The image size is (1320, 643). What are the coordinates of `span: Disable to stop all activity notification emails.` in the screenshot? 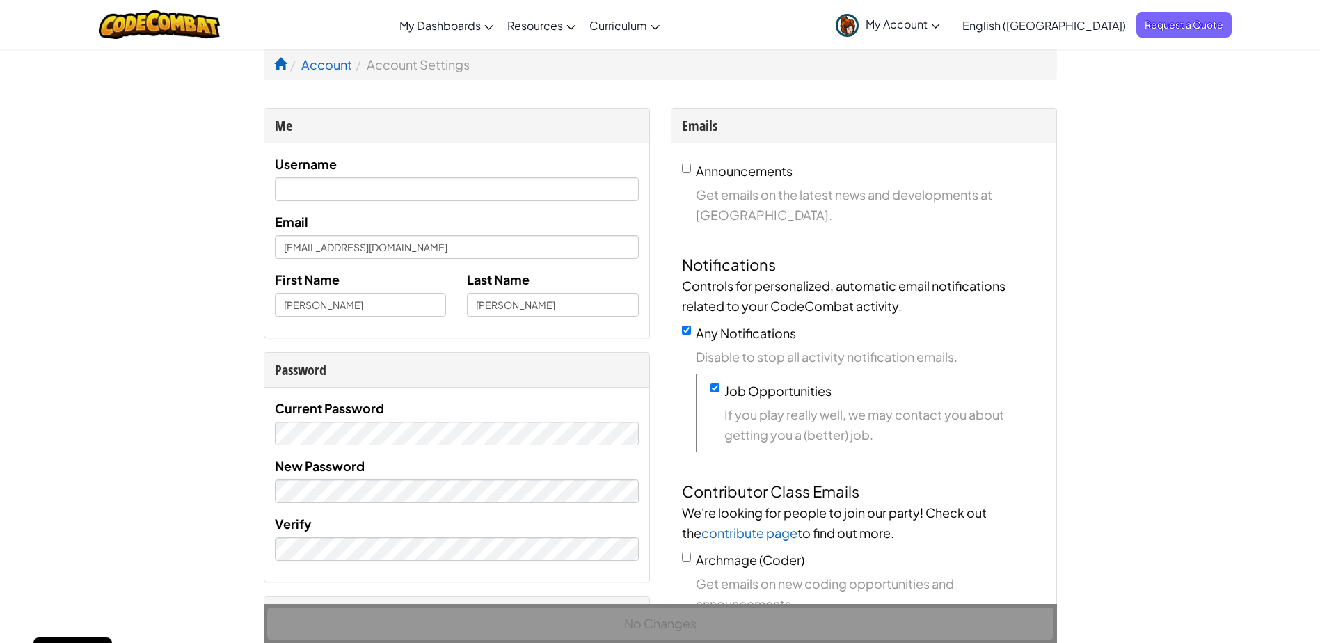 It's located at (870, 356).